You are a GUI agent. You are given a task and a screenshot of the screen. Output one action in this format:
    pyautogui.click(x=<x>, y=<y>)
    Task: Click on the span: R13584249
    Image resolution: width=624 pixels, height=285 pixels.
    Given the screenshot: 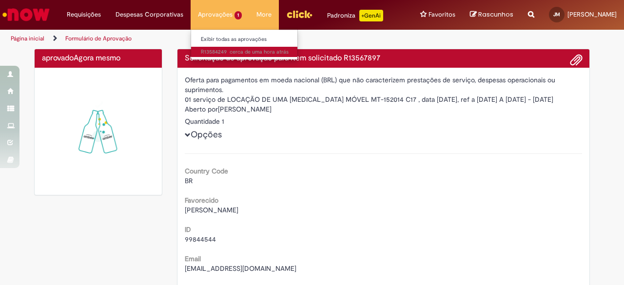 What is the action you would take?
    pyautogui.click(x=245, y=52)
    